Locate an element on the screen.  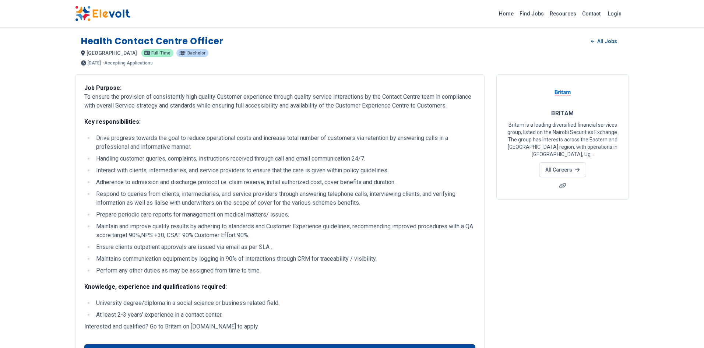
li: Handling customer queries, complaints, instructions received through call and email communication... is located at coordinates (285, 159).